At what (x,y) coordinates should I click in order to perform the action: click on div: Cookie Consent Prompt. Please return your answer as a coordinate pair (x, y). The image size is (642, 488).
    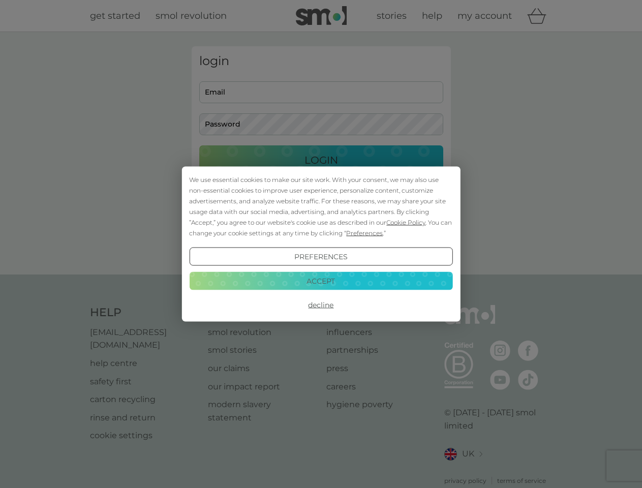
    Looking at the image, I should click on (321, 244).